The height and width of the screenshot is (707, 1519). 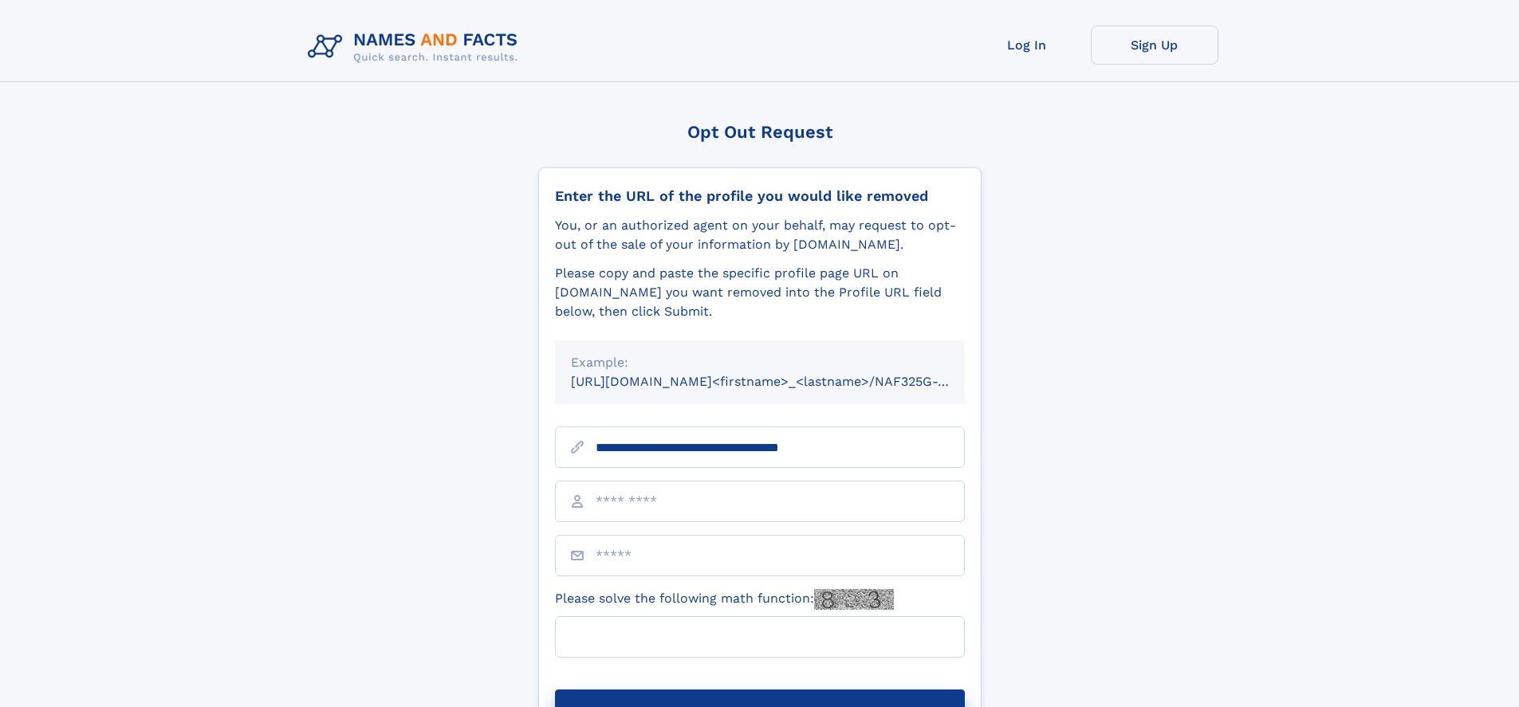 I want to click on div: Enter the URL of the profile you would like removed, so click(x=760, y=196).